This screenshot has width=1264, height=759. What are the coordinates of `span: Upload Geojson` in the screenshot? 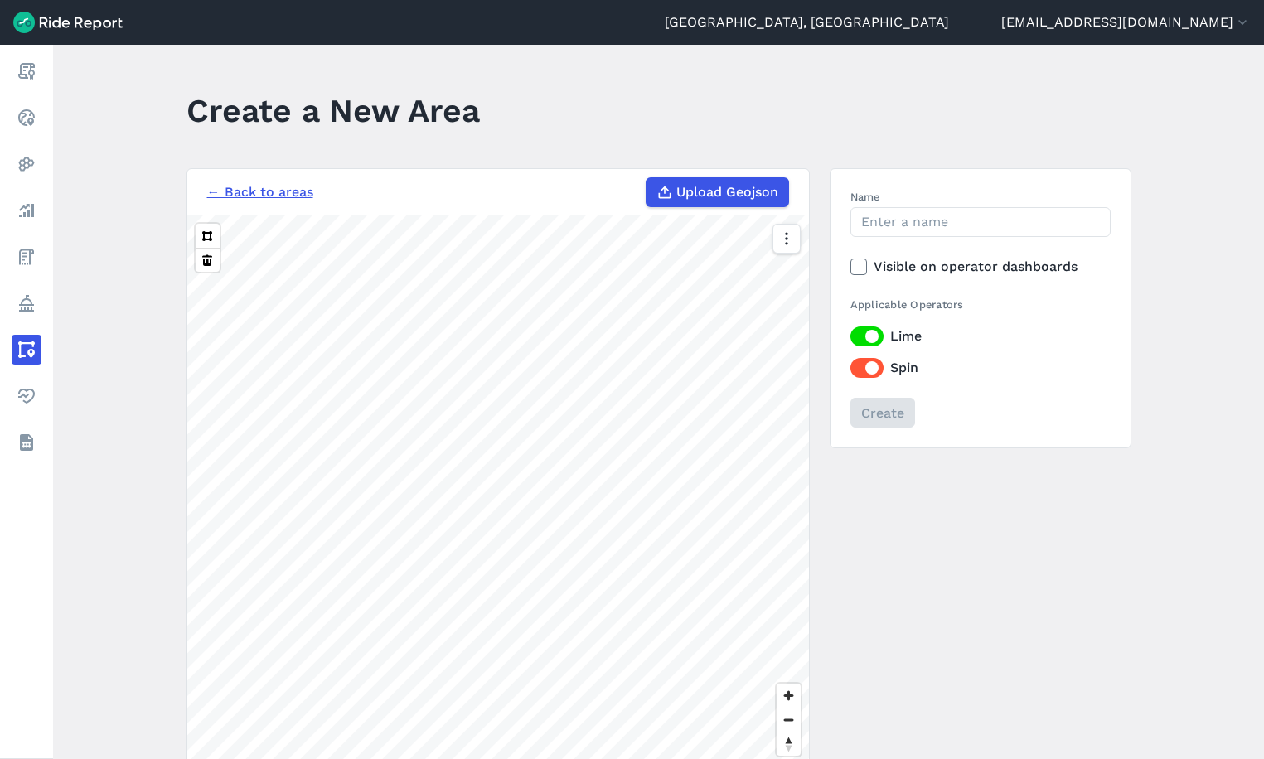 It's located at (727, 192).